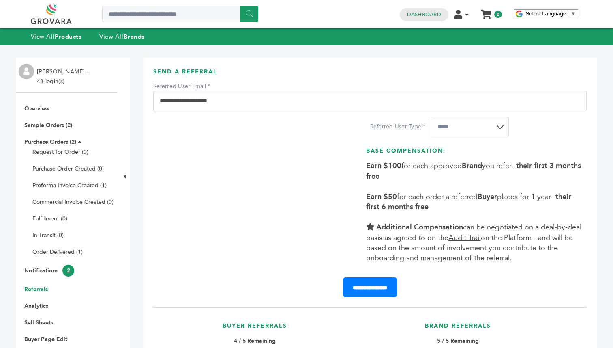 This screenshot has height=348, width=613. What do you see at coordinates (182, 86) in the screenshot?
I see `label: Referred User Email` at bounding box center [182, 86].